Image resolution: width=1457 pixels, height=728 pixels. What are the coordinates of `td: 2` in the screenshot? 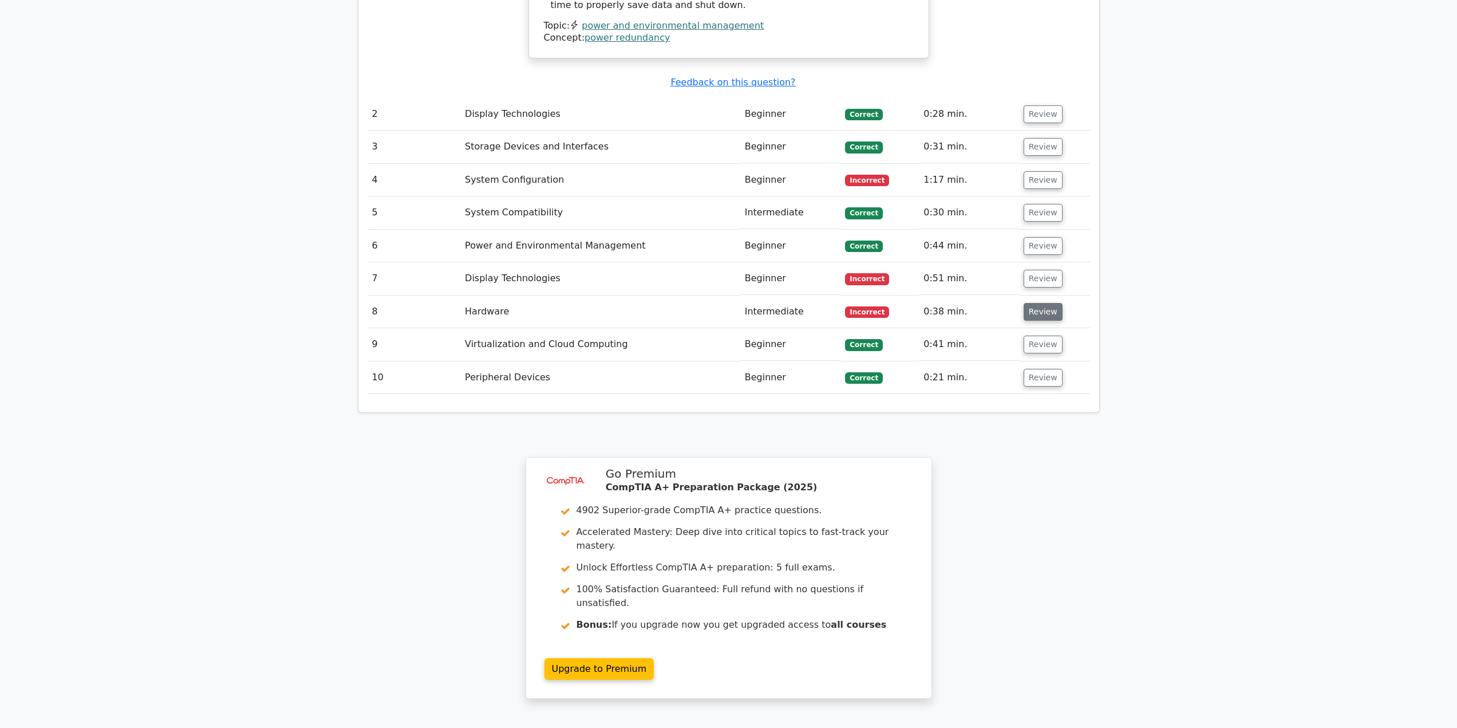 It's located at (414, 114).